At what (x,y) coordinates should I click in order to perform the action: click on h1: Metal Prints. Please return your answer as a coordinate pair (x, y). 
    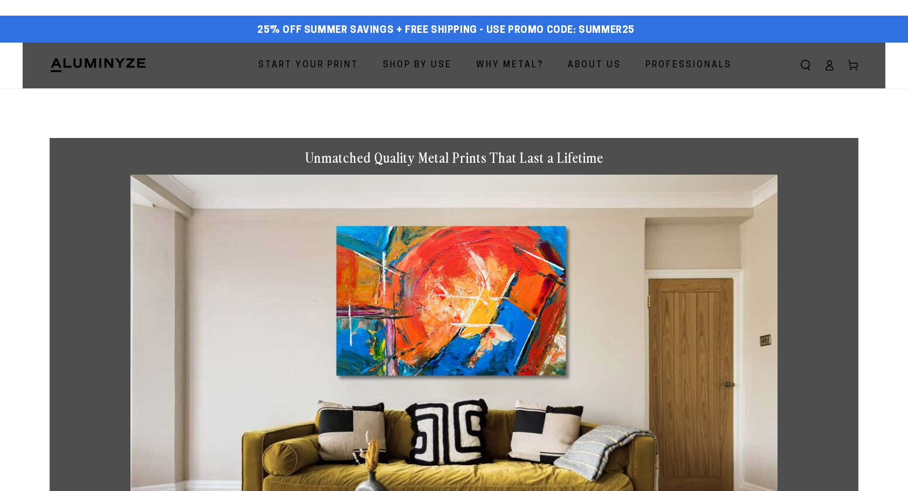
    Looking at the image, I should click on (454, 102).